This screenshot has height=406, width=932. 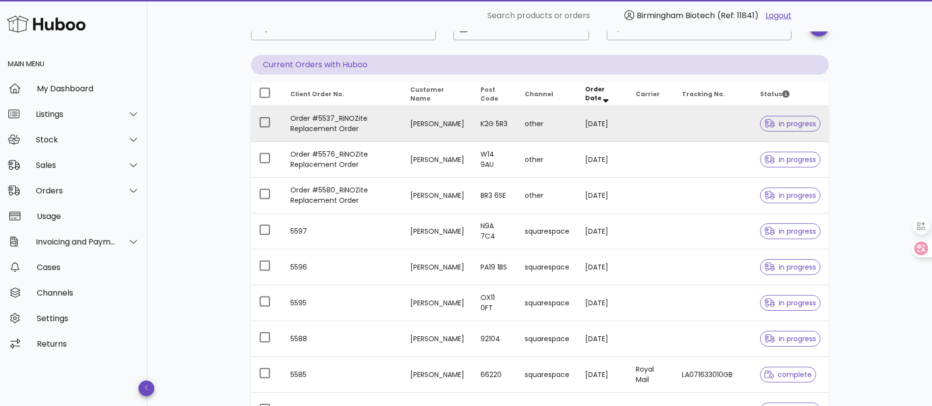 What do you see at coordinates (317, 94) in the screenshot?
I see `span: Client Order No.` at bounding box center [317, 94].